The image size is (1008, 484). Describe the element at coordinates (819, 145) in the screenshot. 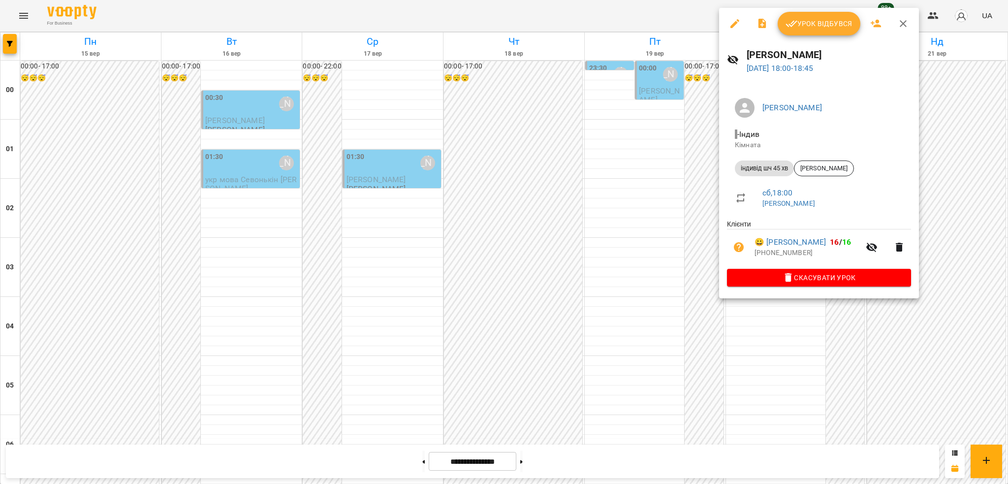

I see `p: Кімната` at that location.